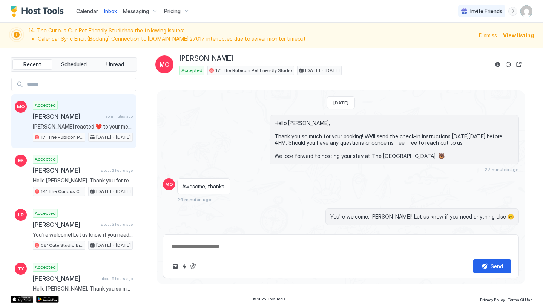  What do you see at coordinates (193, 266) in the screenshot?
I see `button: ChatGPT Auto Reply` at bounding box center [193, 266].